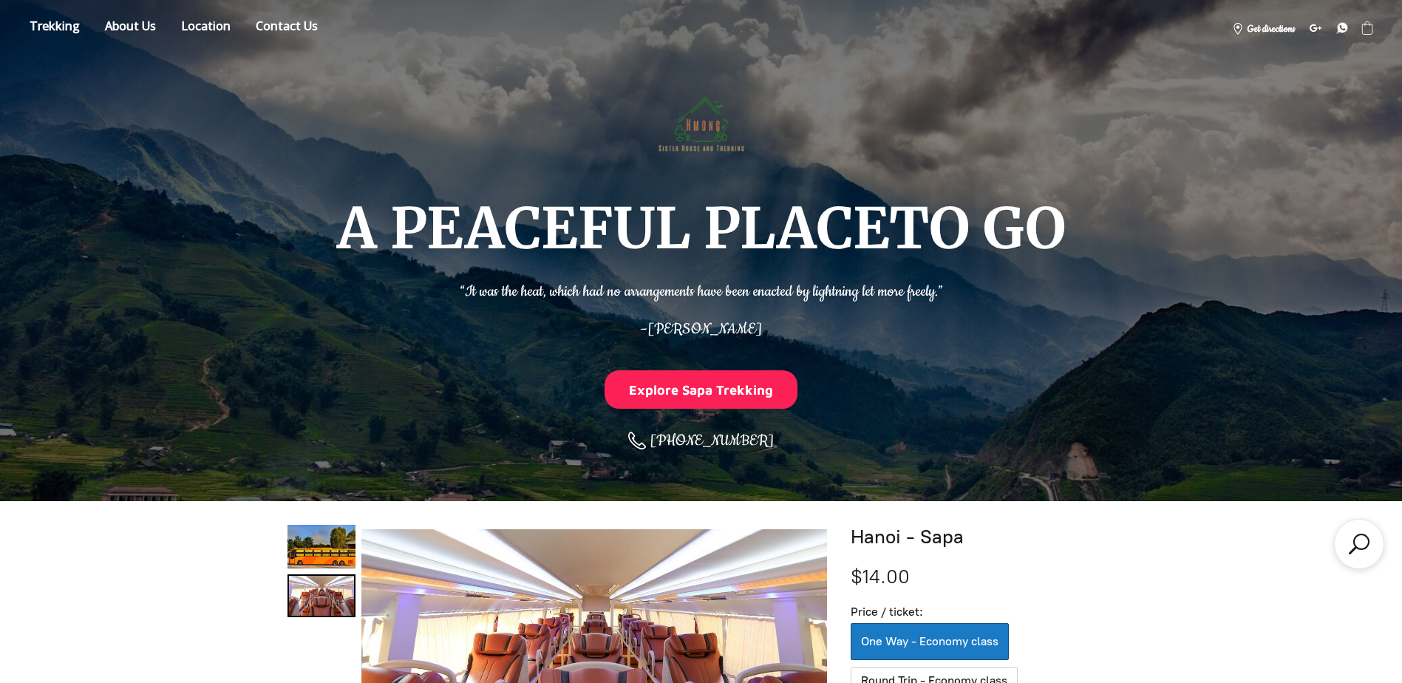 The height and width of the screenshot is (683, 1402). What do you see at coordinates (322, 596) in the screenshot?
I see `a: Hanoi - Sapa 1` at bounding box center [322, 596].